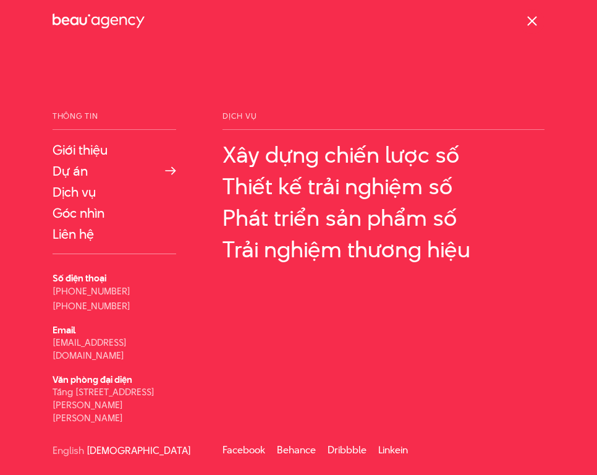  I want to click on a: Linkein, so click(393, 449).